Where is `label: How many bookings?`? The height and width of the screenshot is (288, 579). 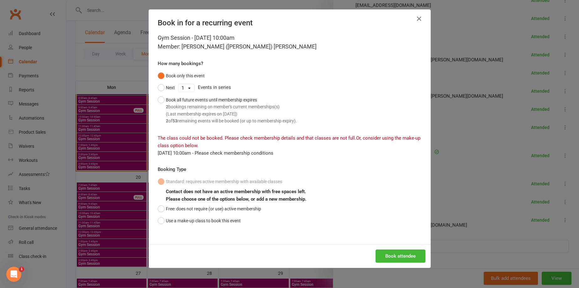 label: How many bookings? is located at coordinates (180, 64).